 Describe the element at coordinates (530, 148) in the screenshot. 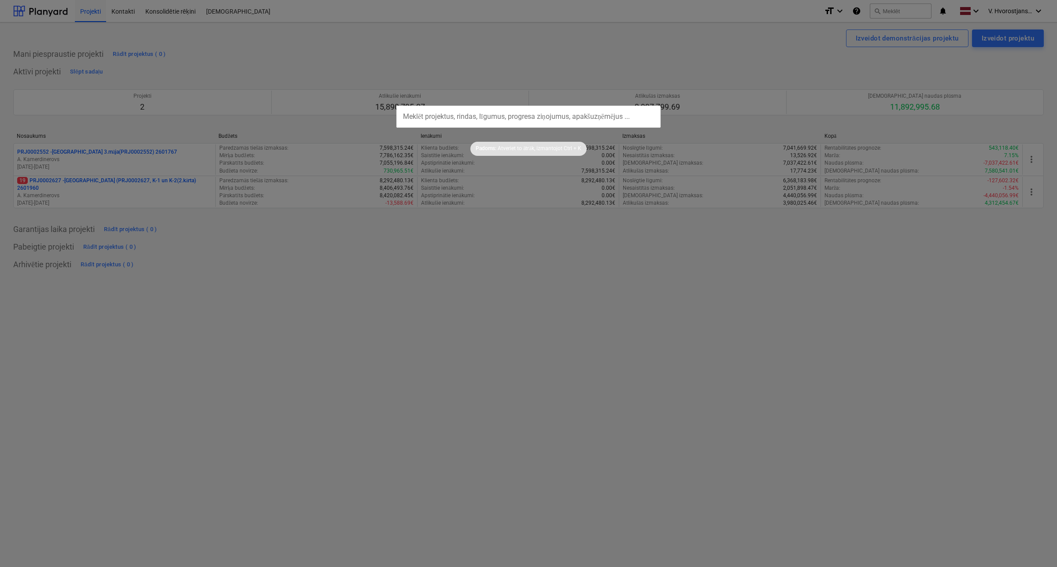

I see `p: Atveriet to ātrāk, izmantojot` at that location.